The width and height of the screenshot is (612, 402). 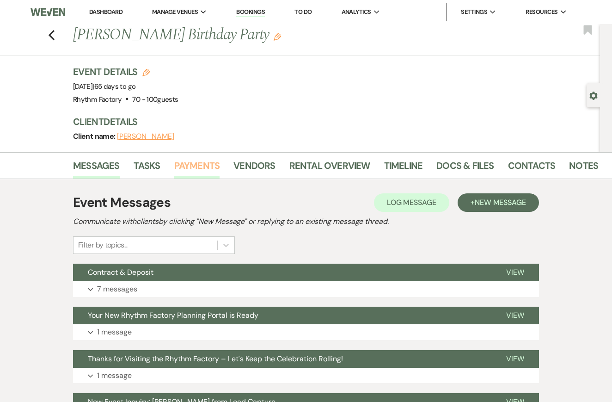 What do you see at coordinates (173, 315) in the screenshot?
I see `span: Your New Rhythm Factory Planning Portal is Ready` at bounding box center [173, 315].